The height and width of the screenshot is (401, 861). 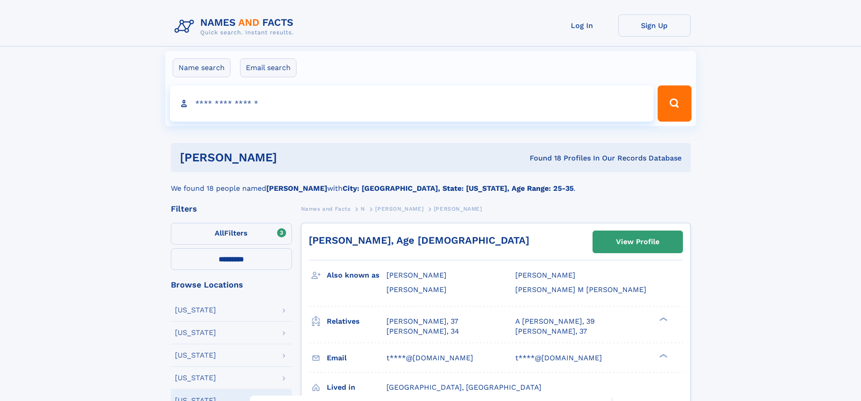 I want to click on div: Filters, so click(x=231, y=209).